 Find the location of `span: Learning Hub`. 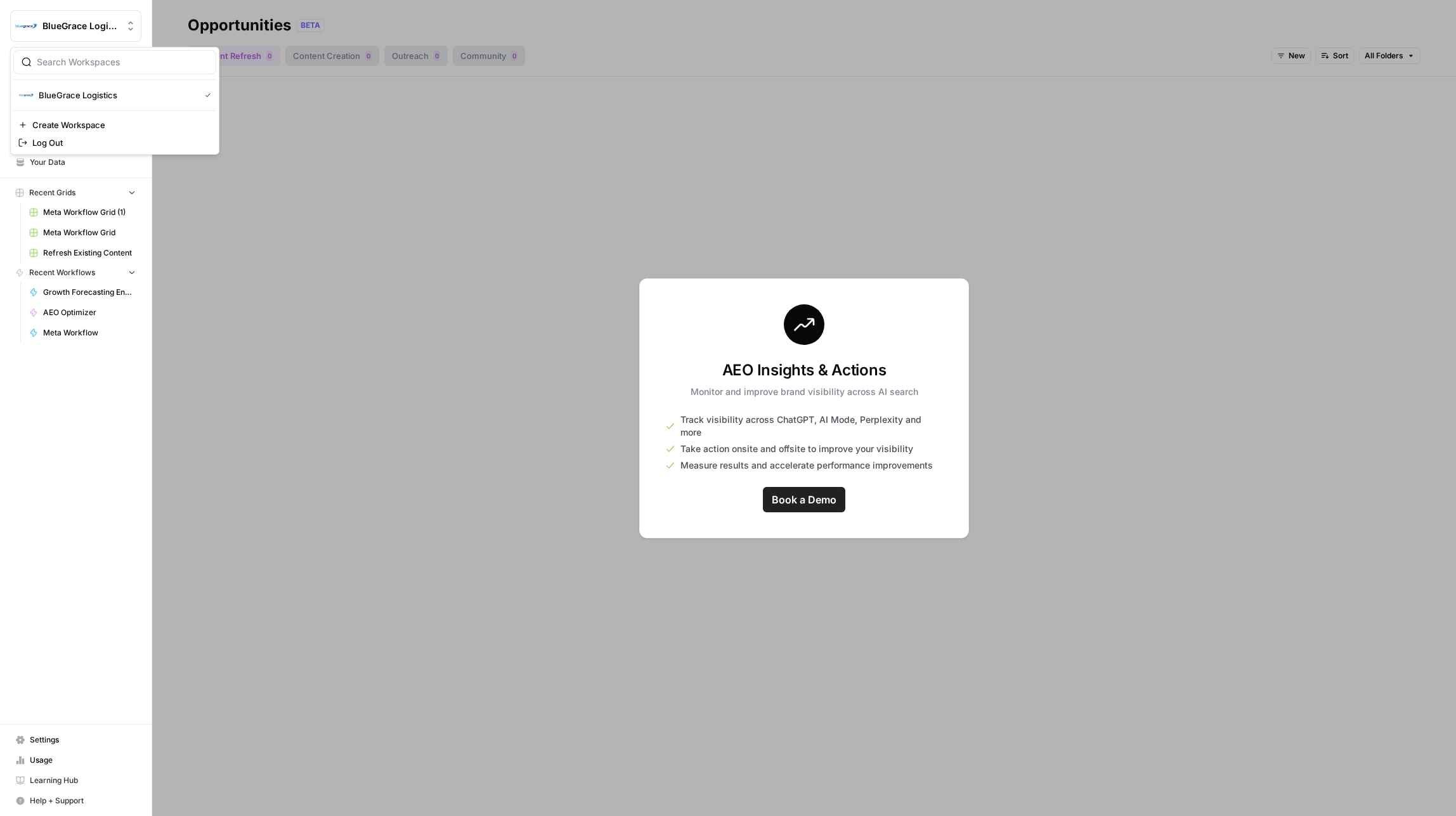

span: Learning Hub is located at coordinates (82, 781).